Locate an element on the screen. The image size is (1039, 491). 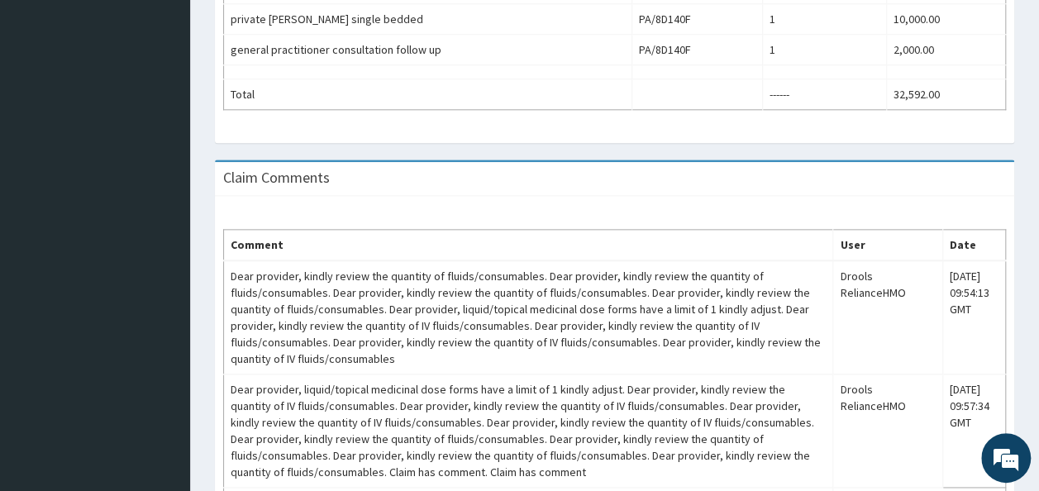
td: Dear provider, liquid/topical medicinal dose forms have a limit of 1 kindly adjust. Dear provider... is located at coordinates (528, 431).